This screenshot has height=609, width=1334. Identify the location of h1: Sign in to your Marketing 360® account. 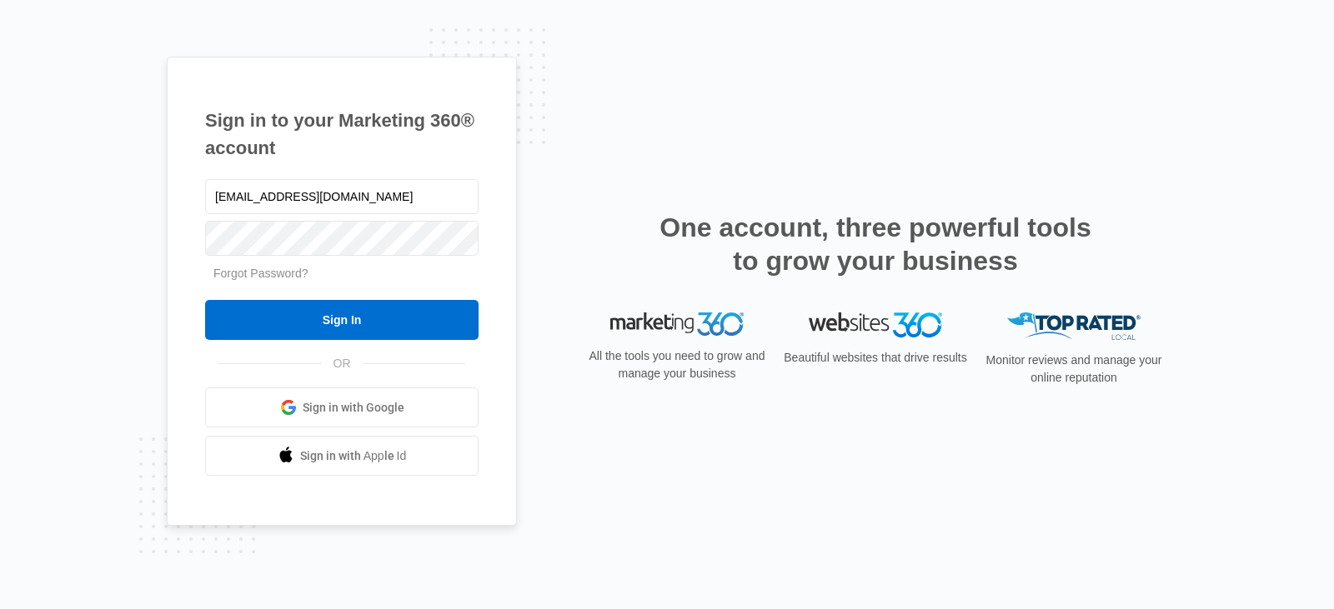
(342, 134).